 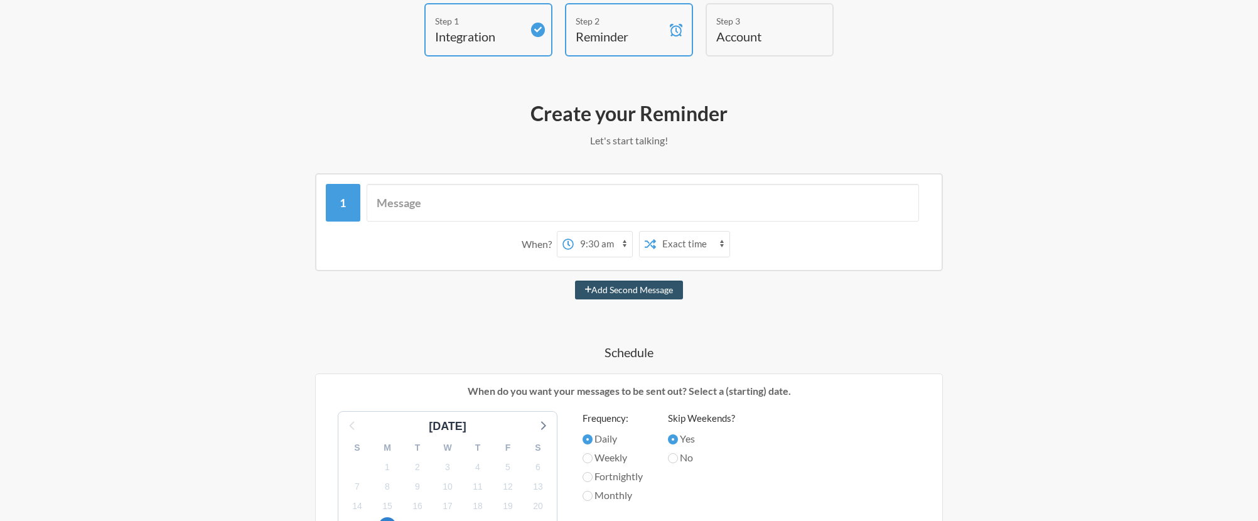 I want to click on div: F, so click(x=508, y=448).